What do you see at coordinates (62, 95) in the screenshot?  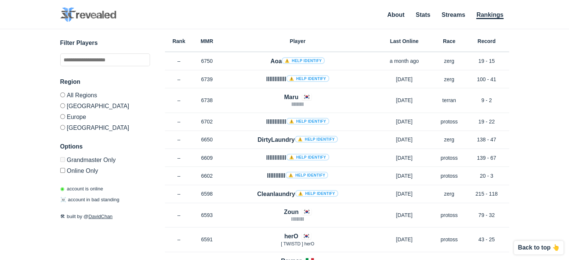 I see `input: All Regions` at bounding box center [62, 95].